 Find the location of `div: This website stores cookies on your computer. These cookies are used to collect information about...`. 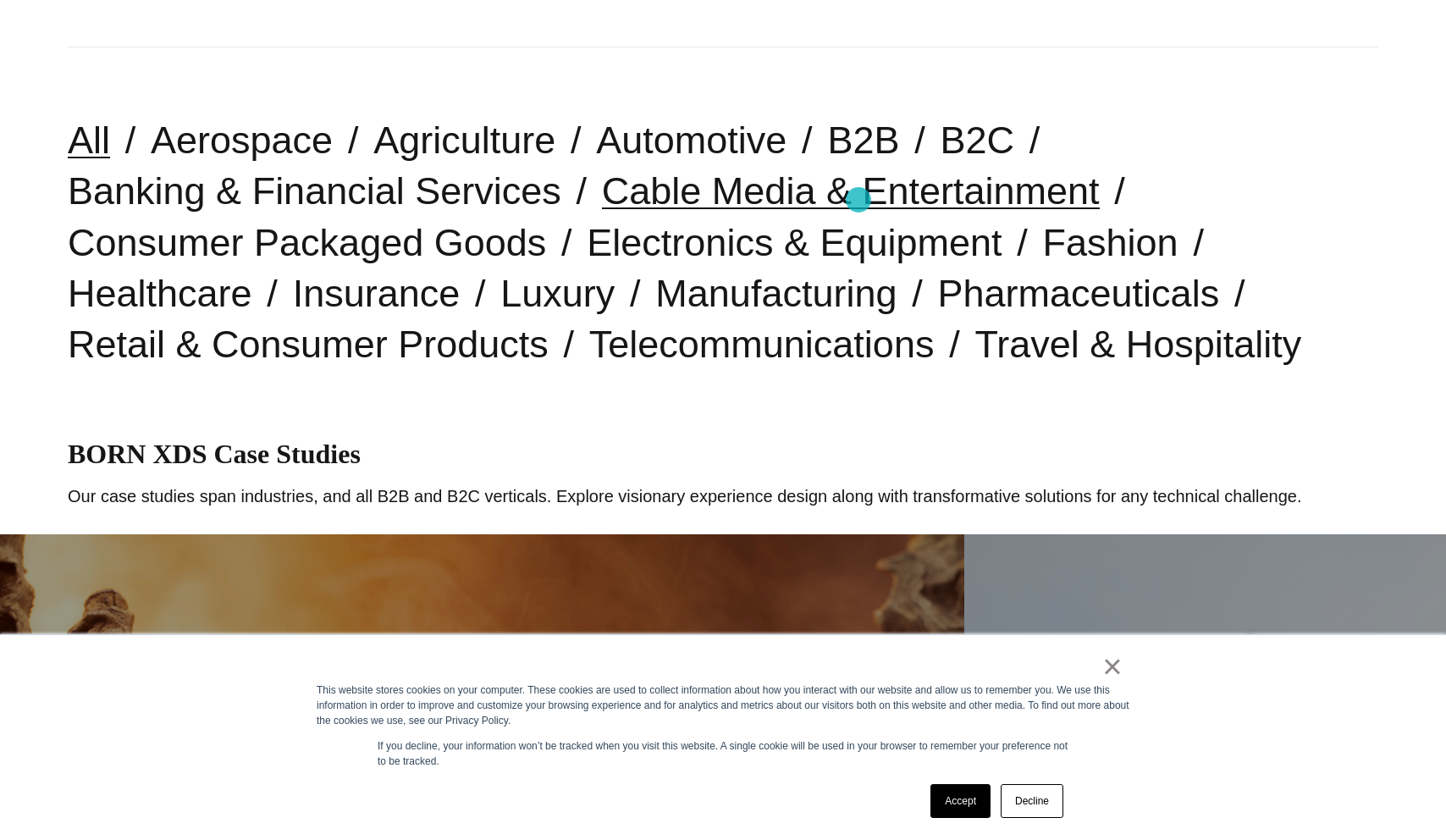

div: This website stores cookies on your computer. These cookies are used to collect information about... is located at coordinates (723, 705).